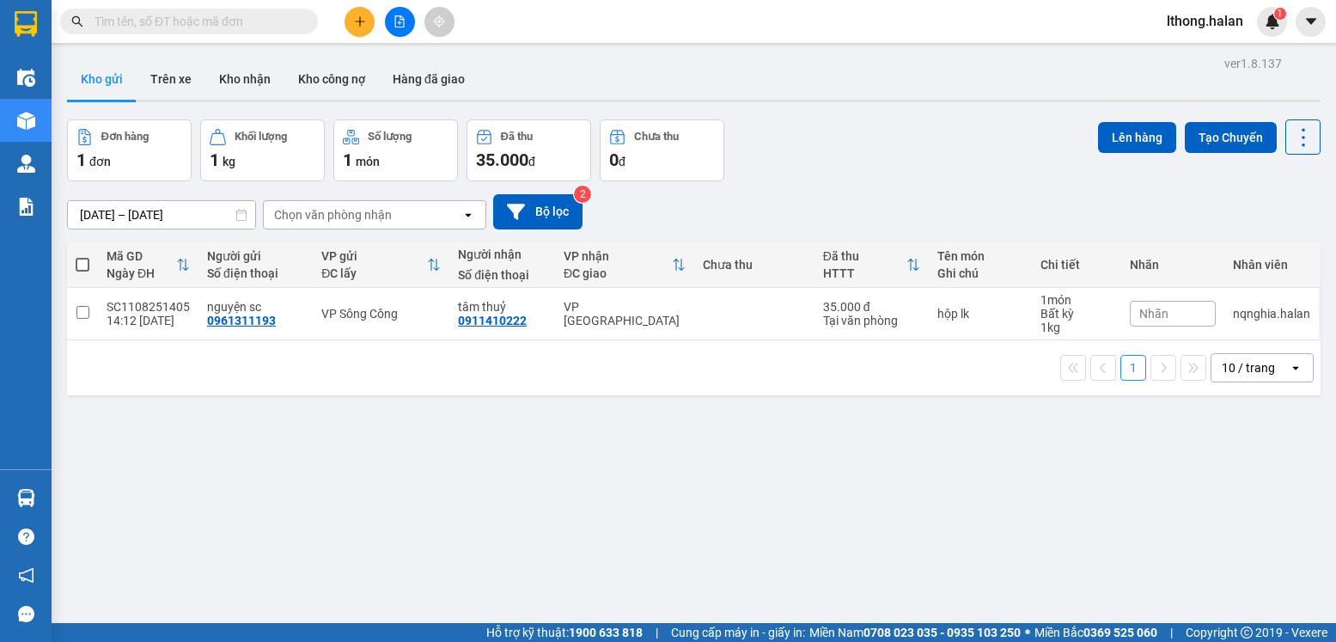 The image size is (1336, 642). Describe the element at coordinates (100, 161) in the screenshot. I see `span: đơn` at that location.